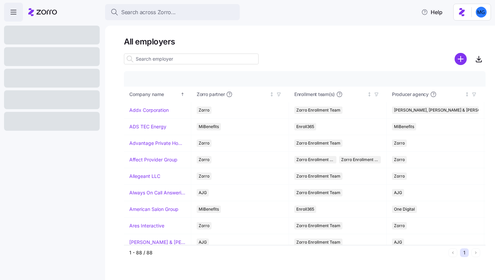 This screenshot has width=495, height=280. What do you see at coordinates (154, 209) in the screenshot?
I see `a: American Salon Group` at bounding box center [154, 209].